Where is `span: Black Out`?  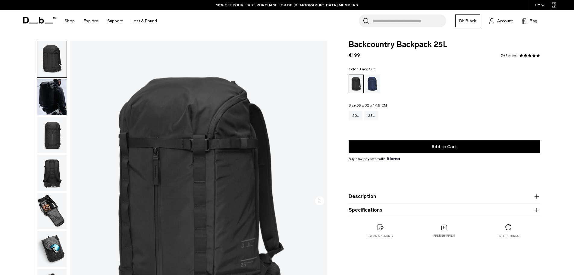
span: Black Out is located at coordinates (367, 69).